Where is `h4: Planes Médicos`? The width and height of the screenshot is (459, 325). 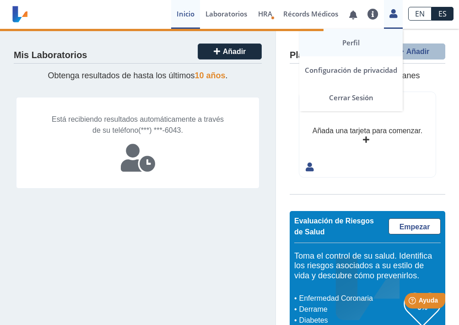
h4: Planes Médicos is located at coordinates (324, 55).